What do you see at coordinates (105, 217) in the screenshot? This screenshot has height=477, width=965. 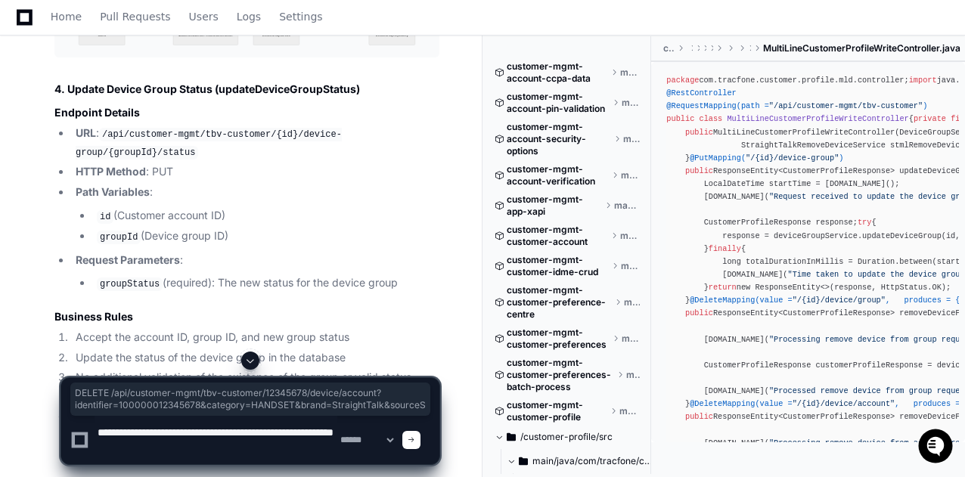 I see `code: id` at bounding box center [105, 217].